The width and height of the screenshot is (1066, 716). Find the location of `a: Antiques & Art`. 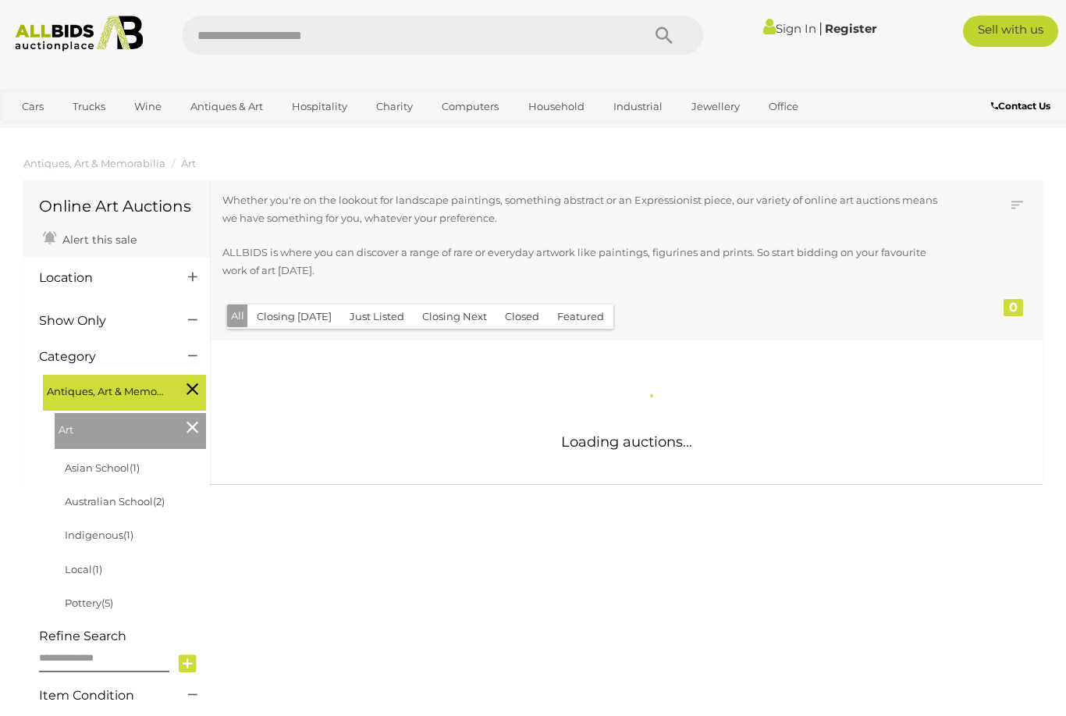

a: Antiques & Art is located at coordinates (226, 106).